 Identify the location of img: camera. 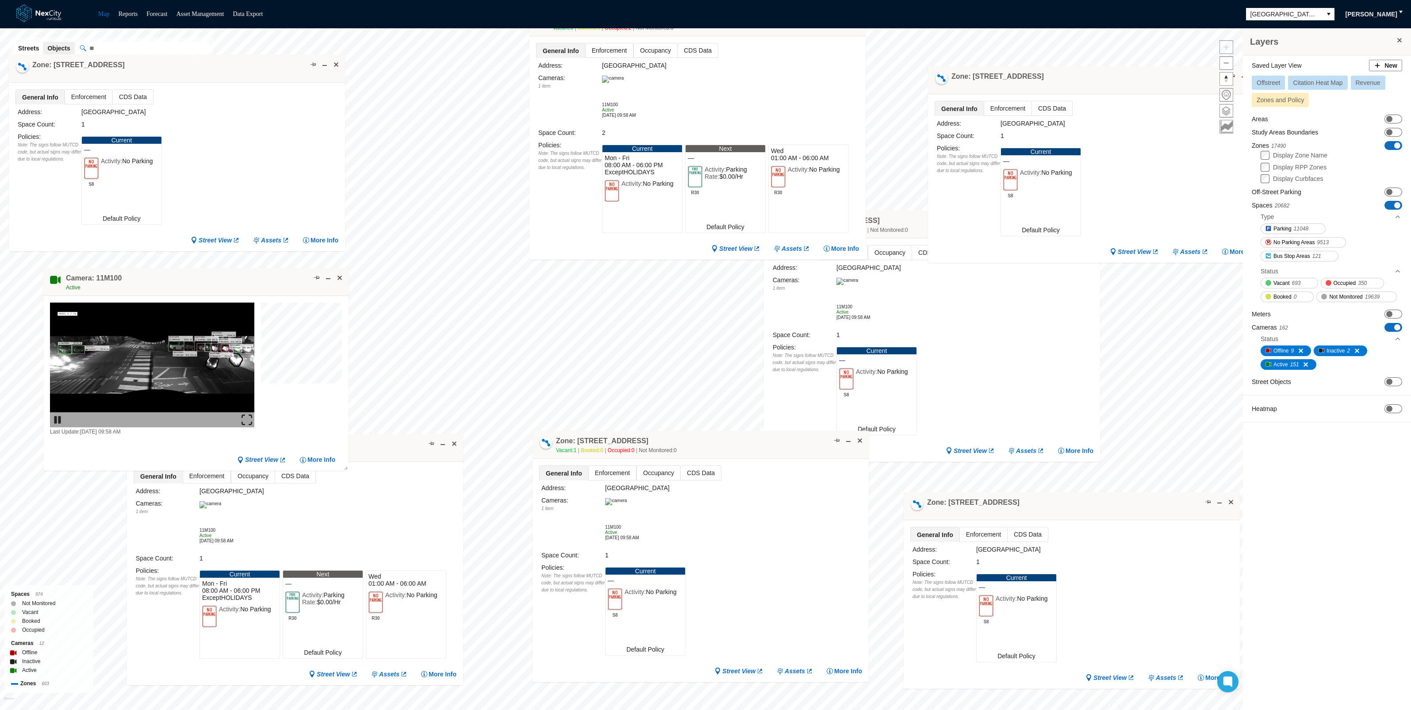
(210, 505).